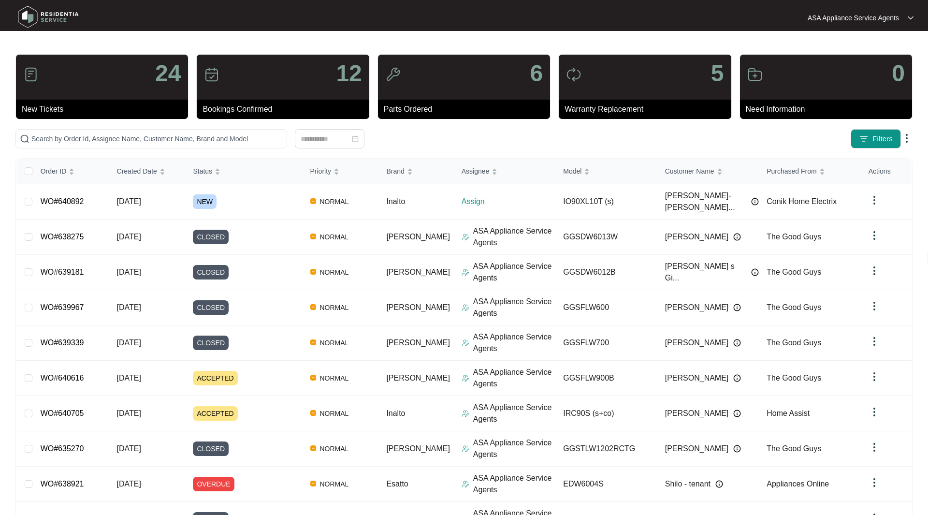 The image size is (928, 515). Describe the element at coordinates (205, 202) in the screenshot. I see `span: NEW` at that location.